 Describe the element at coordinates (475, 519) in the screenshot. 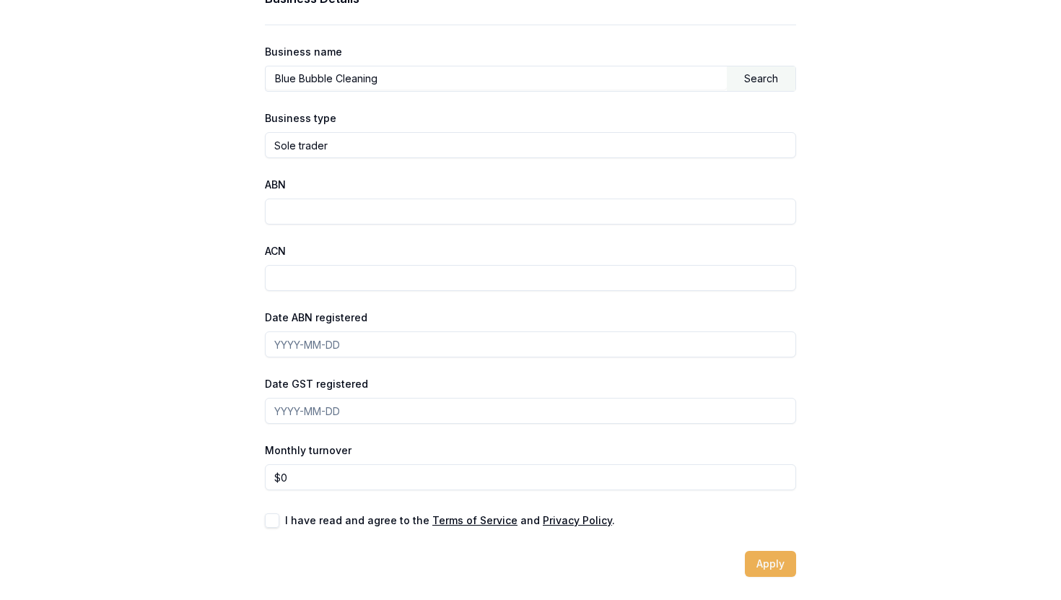

I see `u: Terms of Service` at that location.